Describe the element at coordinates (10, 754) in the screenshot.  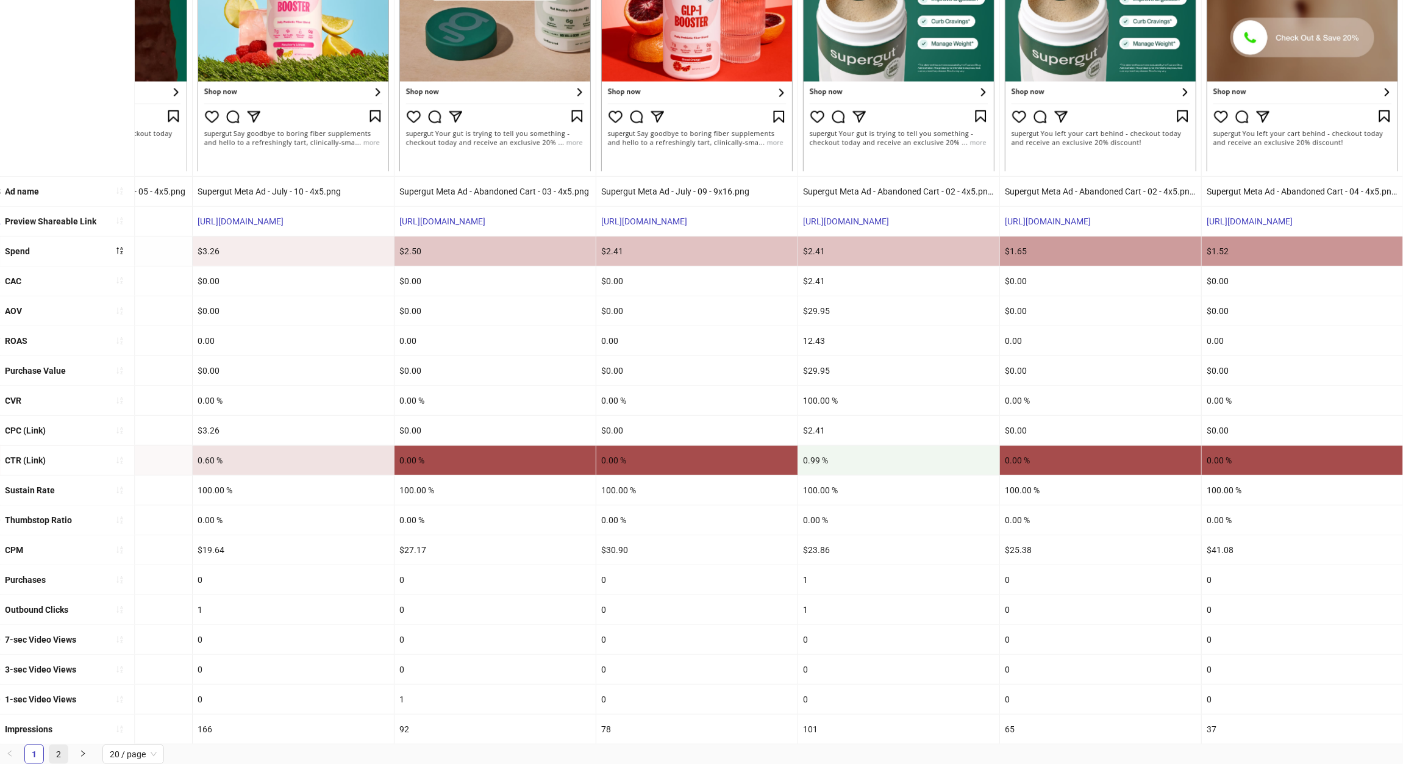
I see `span: left` at that location.